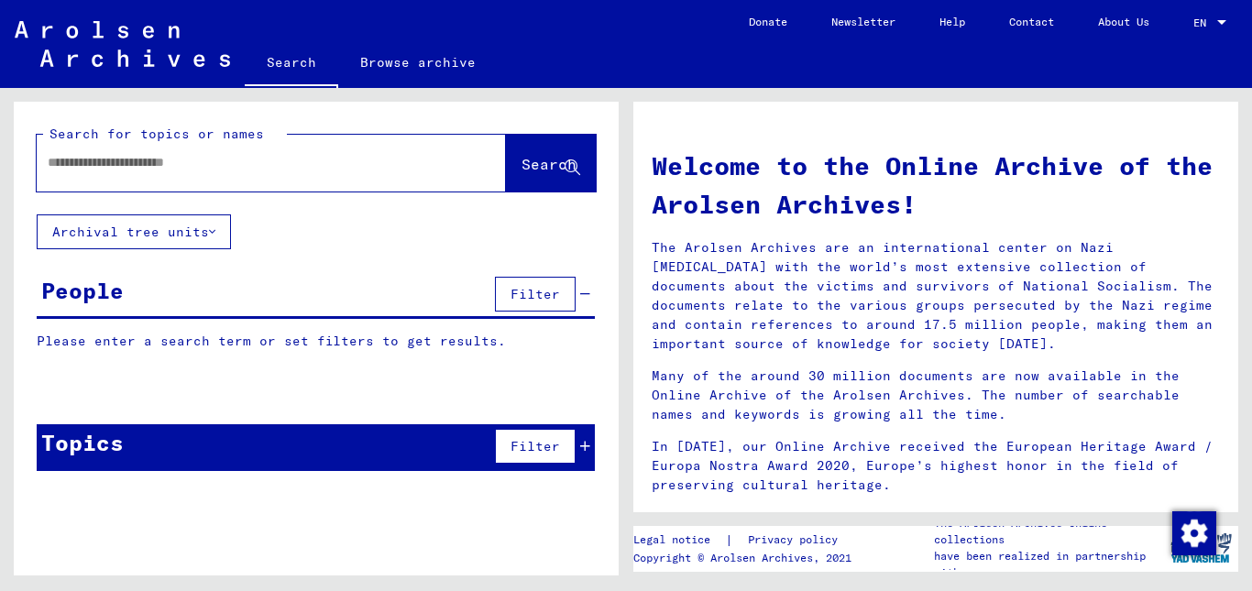 The image size is (1252, 591). What do you see at coordinates (1194, 533) in the screenshot?
I see `img: Change consent` at bounding box center [1194, 533].